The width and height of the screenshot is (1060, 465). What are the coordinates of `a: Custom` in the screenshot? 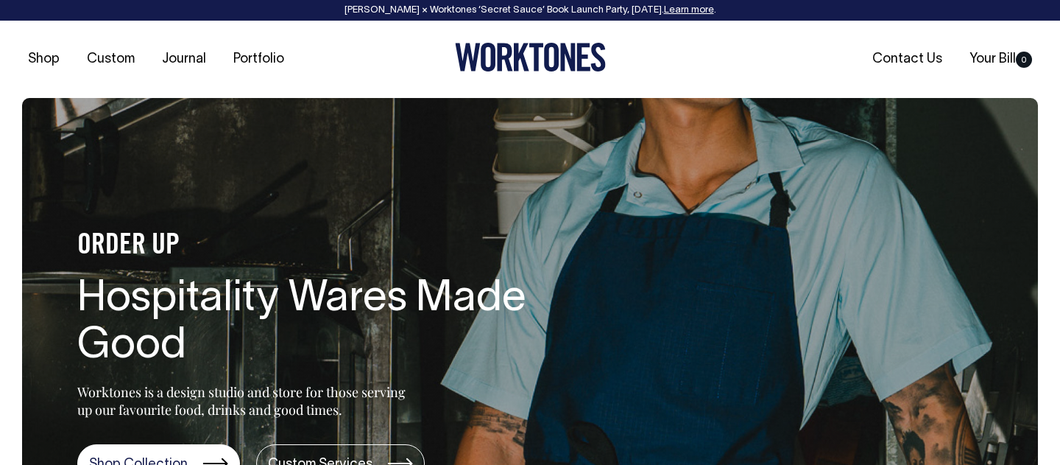 It's located at (110, 59).